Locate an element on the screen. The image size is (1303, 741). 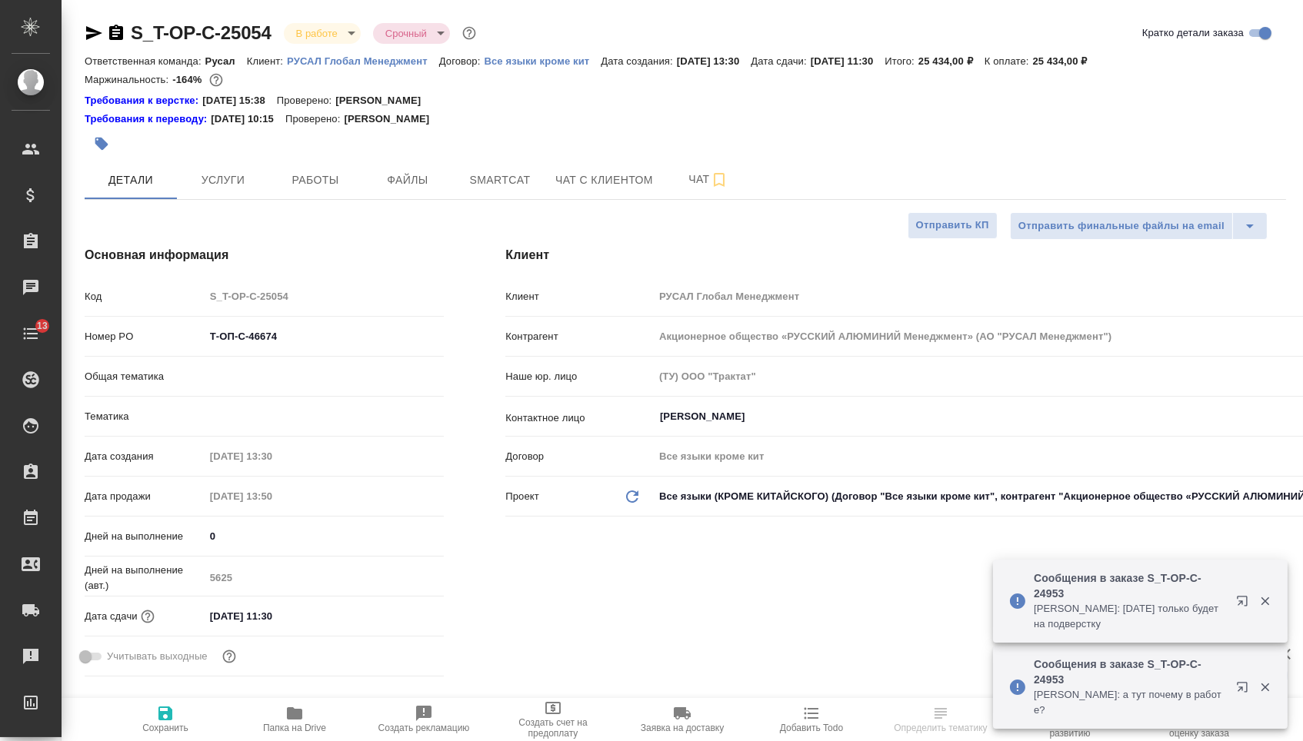
button: Если добавить услуги и заполнить их объемом, то дата рассчитается автоматически is located at coordinates (148, 617).